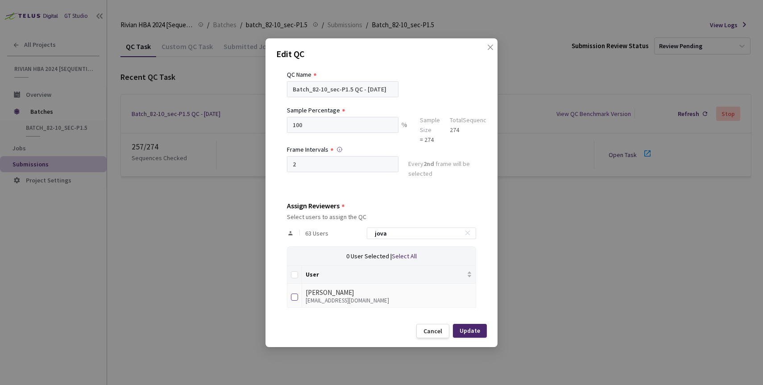 This screenshot has height=385, width=763. Describe the element at coordinates (471, 120) in the screenshot. I see `div: Total Sequences` at that location.